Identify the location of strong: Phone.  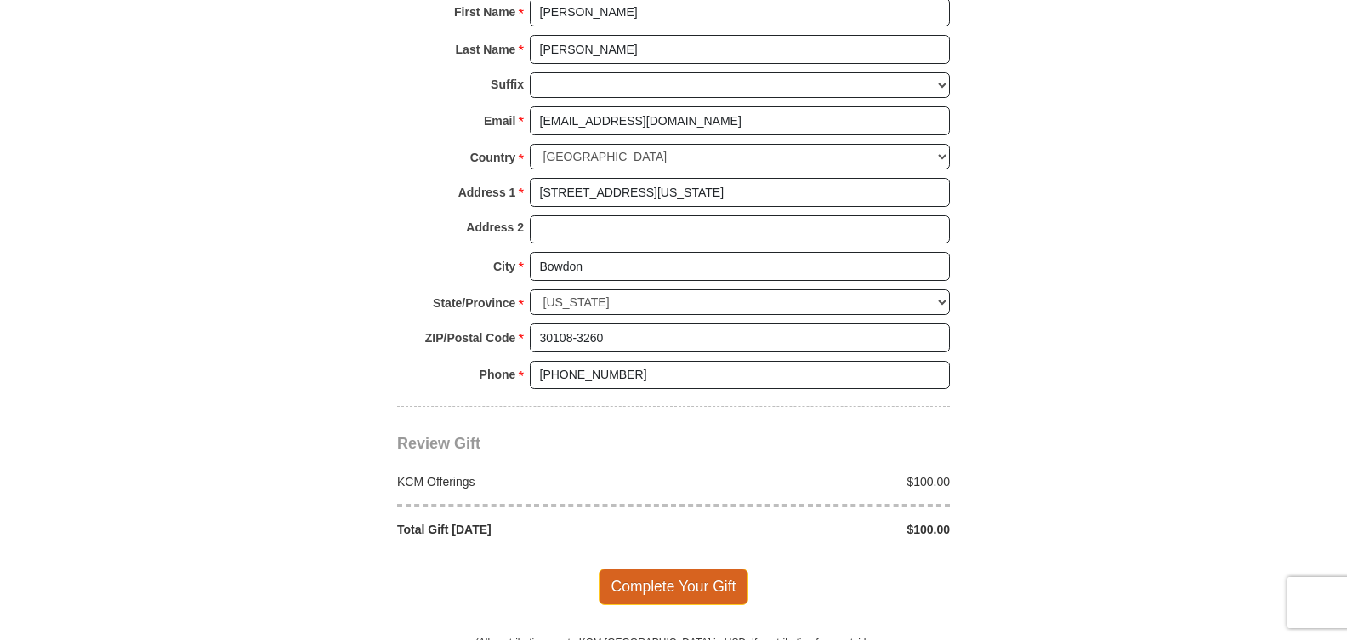
(498, 374).